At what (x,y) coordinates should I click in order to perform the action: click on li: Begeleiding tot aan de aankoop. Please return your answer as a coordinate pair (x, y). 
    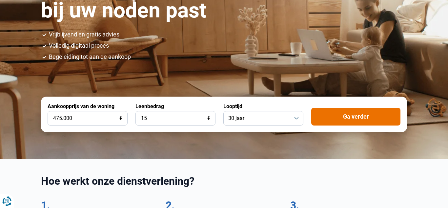
    Looking at the image, I should click on (228, 57).